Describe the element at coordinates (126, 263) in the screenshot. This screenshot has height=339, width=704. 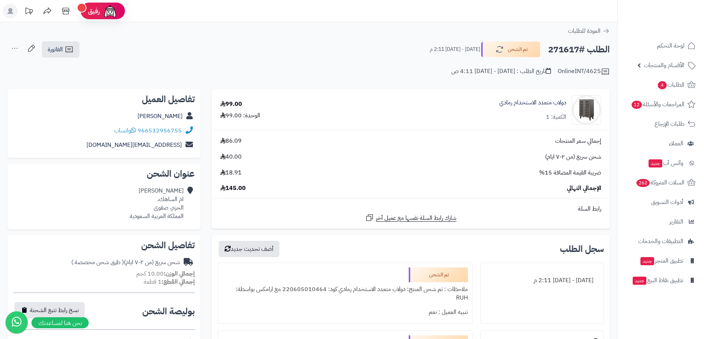
I see `div: شحن سريع (من ٢-٧ ايام)` at that location.